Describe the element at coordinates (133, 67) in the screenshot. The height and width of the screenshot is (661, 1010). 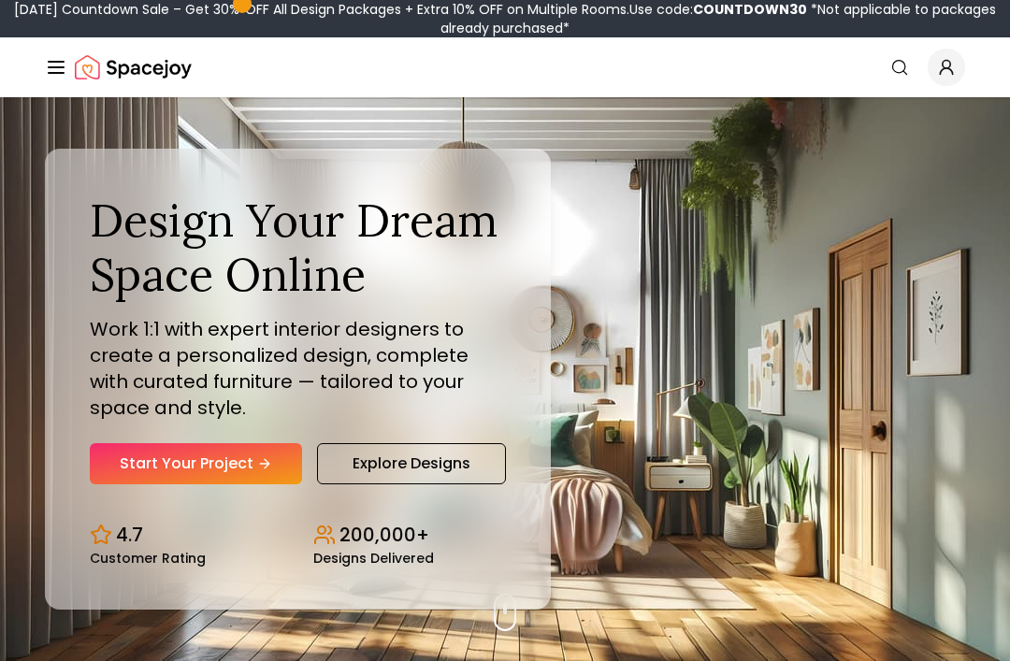
I see `a: Spacejoy` at that location.